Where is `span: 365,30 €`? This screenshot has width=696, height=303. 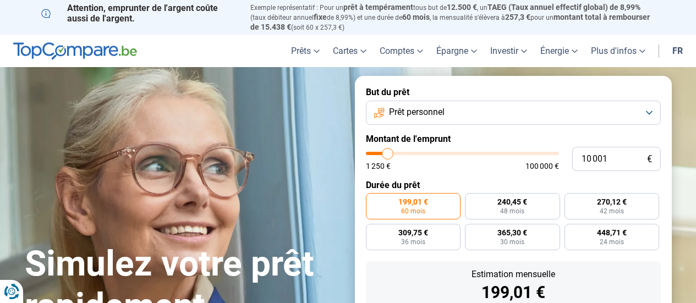 span: 365,30 € is located at coordinates (512, 233).